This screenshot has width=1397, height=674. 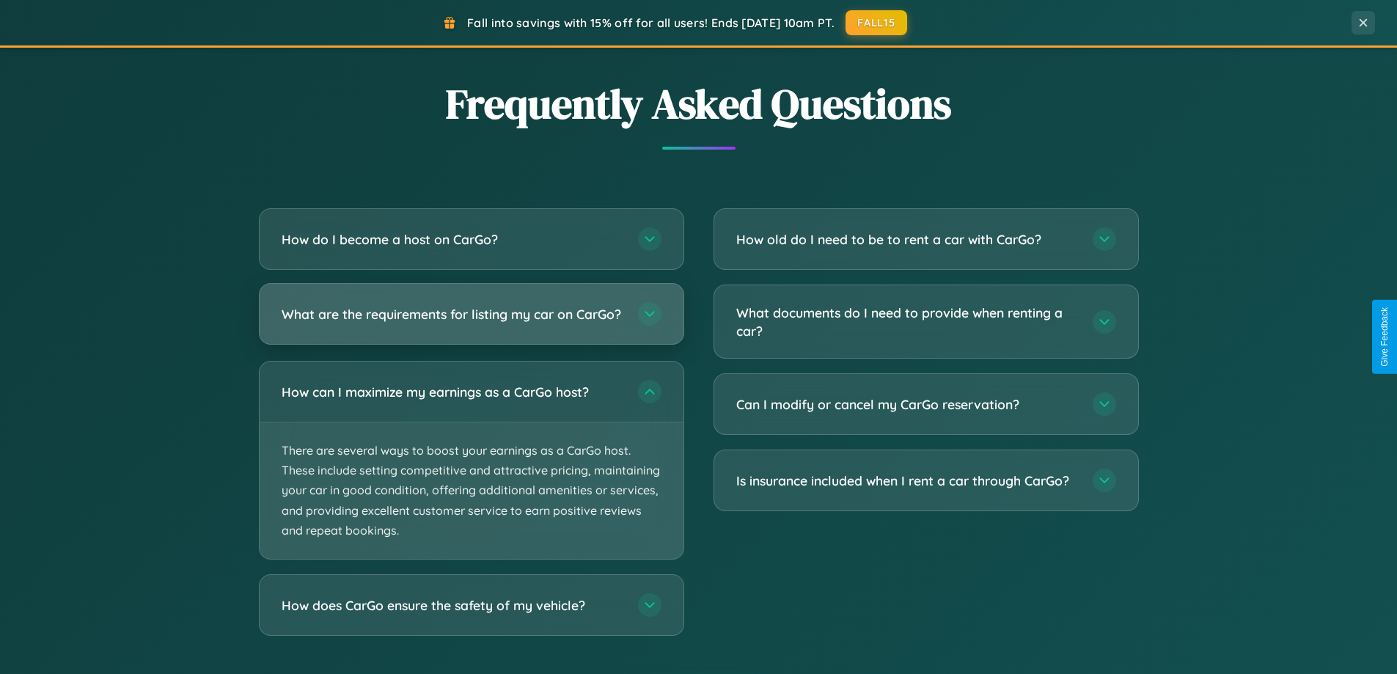 What do you see at coordinates (472, 491) in the screenshot?
I see `p: There are several ways to boost your earnings as a CarGo host. These include setting competitive ...` at bounding box center [472, 491].